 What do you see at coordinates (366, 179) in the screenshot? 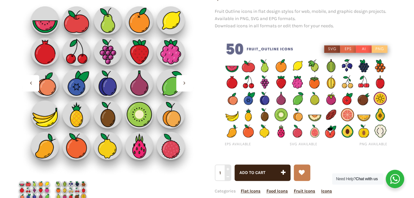
I see `strong: Chat with us` at bounding box center [366, 179].